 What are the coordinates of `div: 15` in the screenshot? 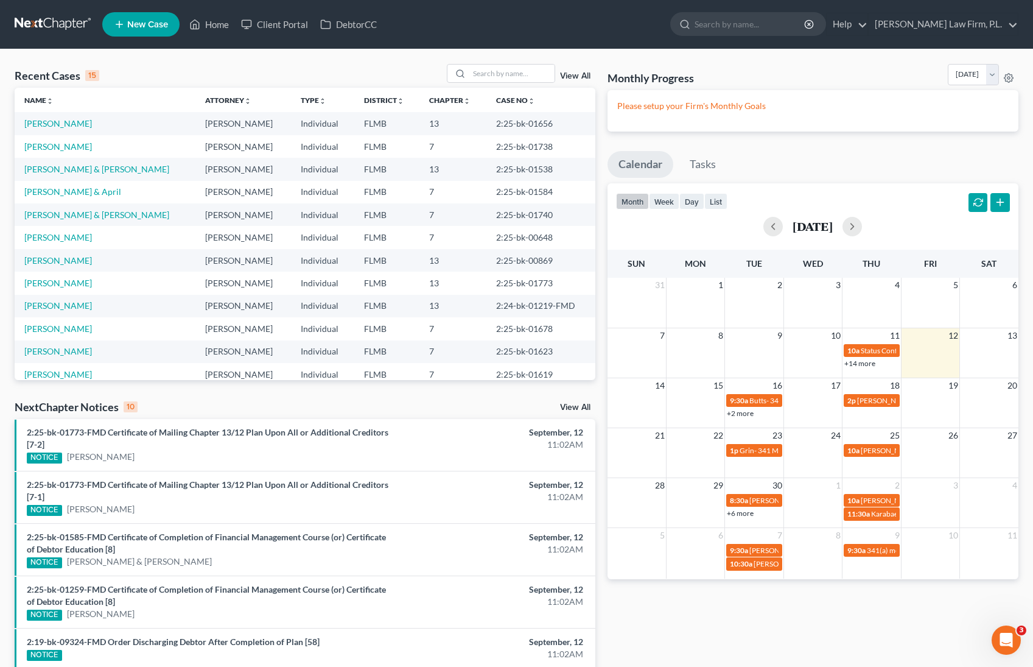 It's located at (92, 75).